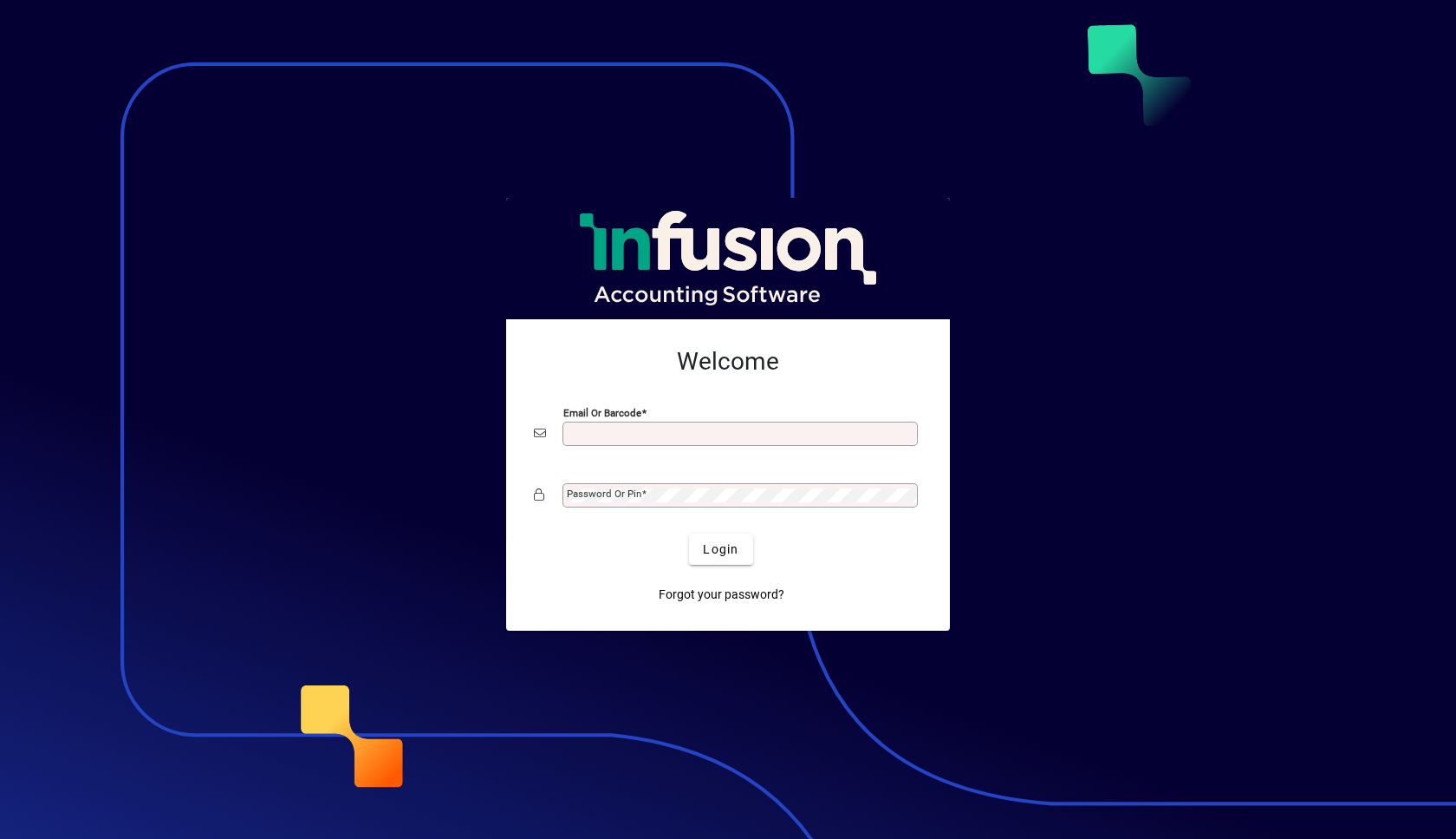  Describe the element at coordinates (602, 413) in the screenshot. I see `mat-label: Email or Barcode` at that location.